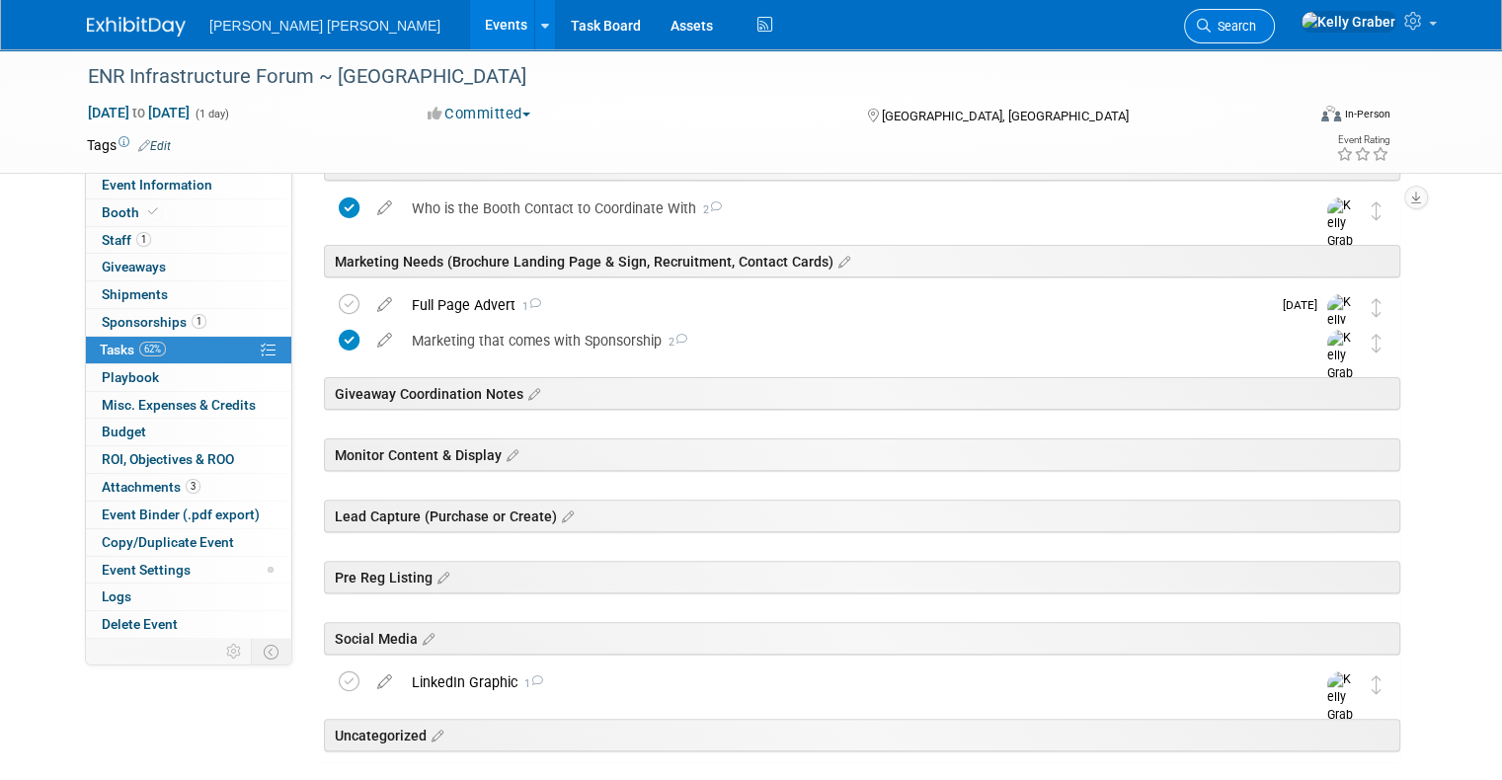 This screenshot has height=780, width=1502. Describe the element at coordinates (271, 570) in the screenshot. I see `span: Modified Layout` at that location.